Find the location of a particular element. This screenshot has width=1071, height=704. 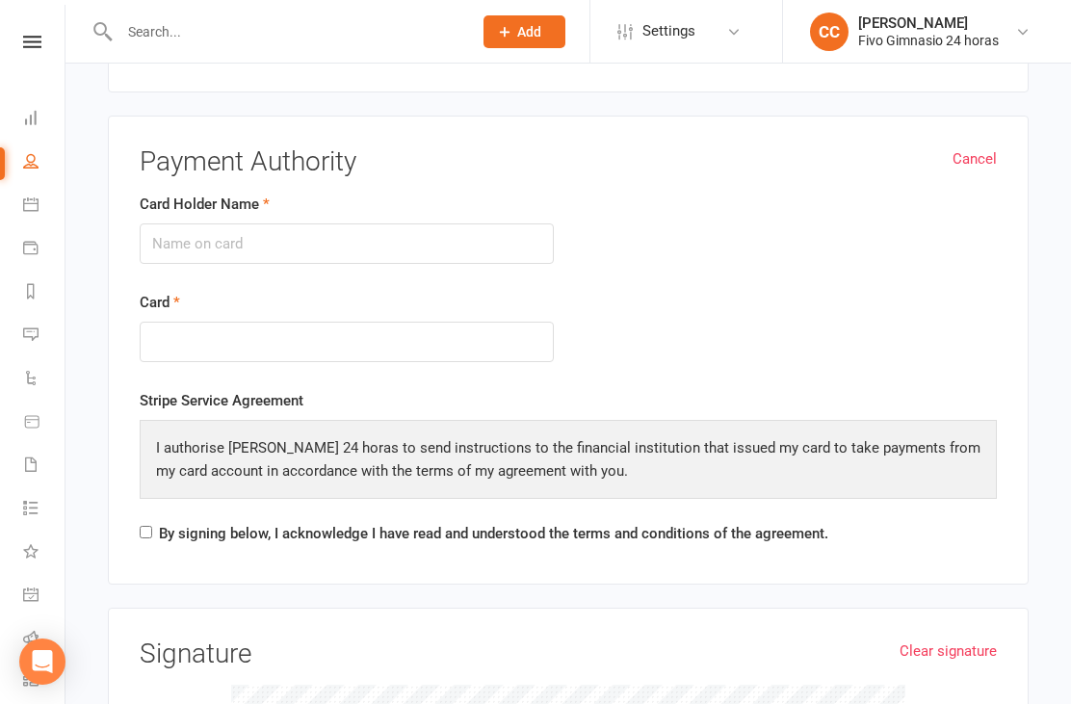

div: Open Intercom Messenger is located at coordinates (42, 662).